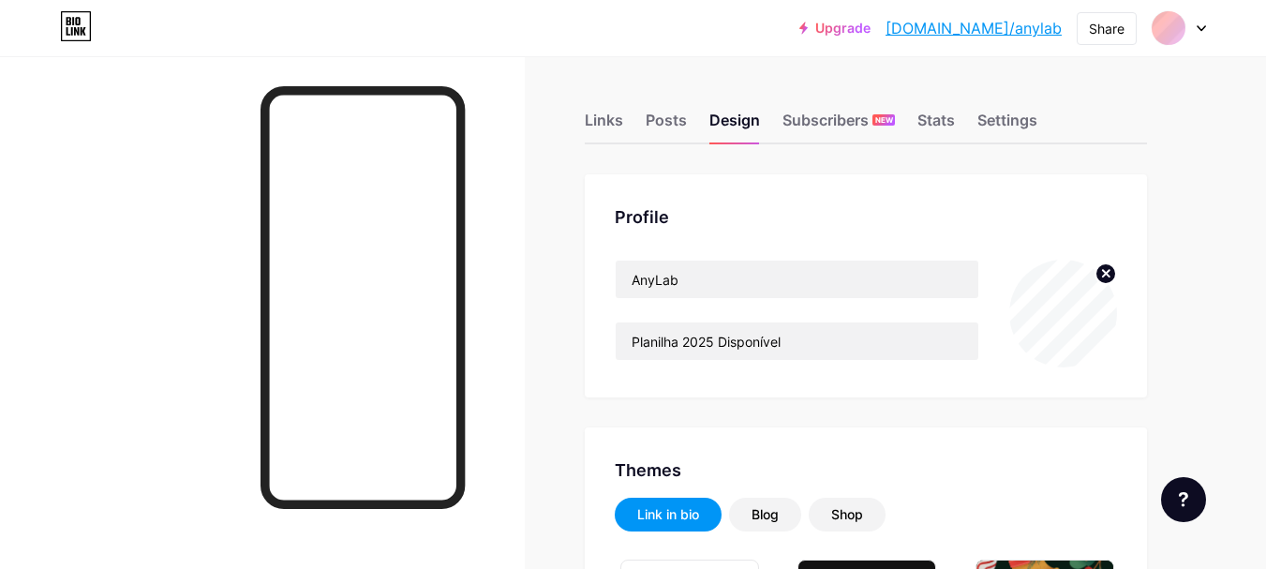 This screenshot has height=569, width=1266. I want to click on div: Blog, so click(765, 515).